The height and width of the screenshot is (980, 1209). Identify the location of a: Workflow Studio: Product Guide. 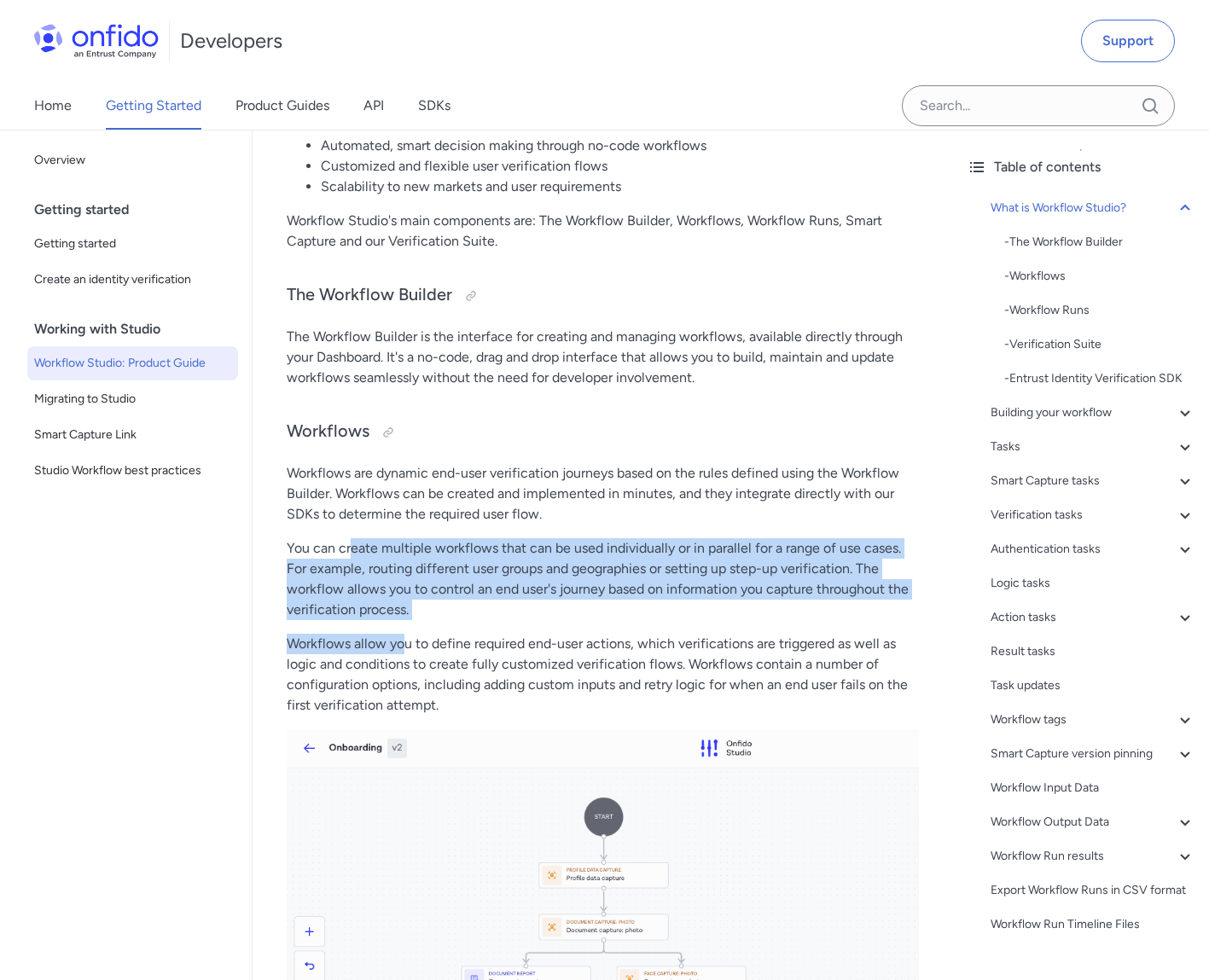
(132, 363).